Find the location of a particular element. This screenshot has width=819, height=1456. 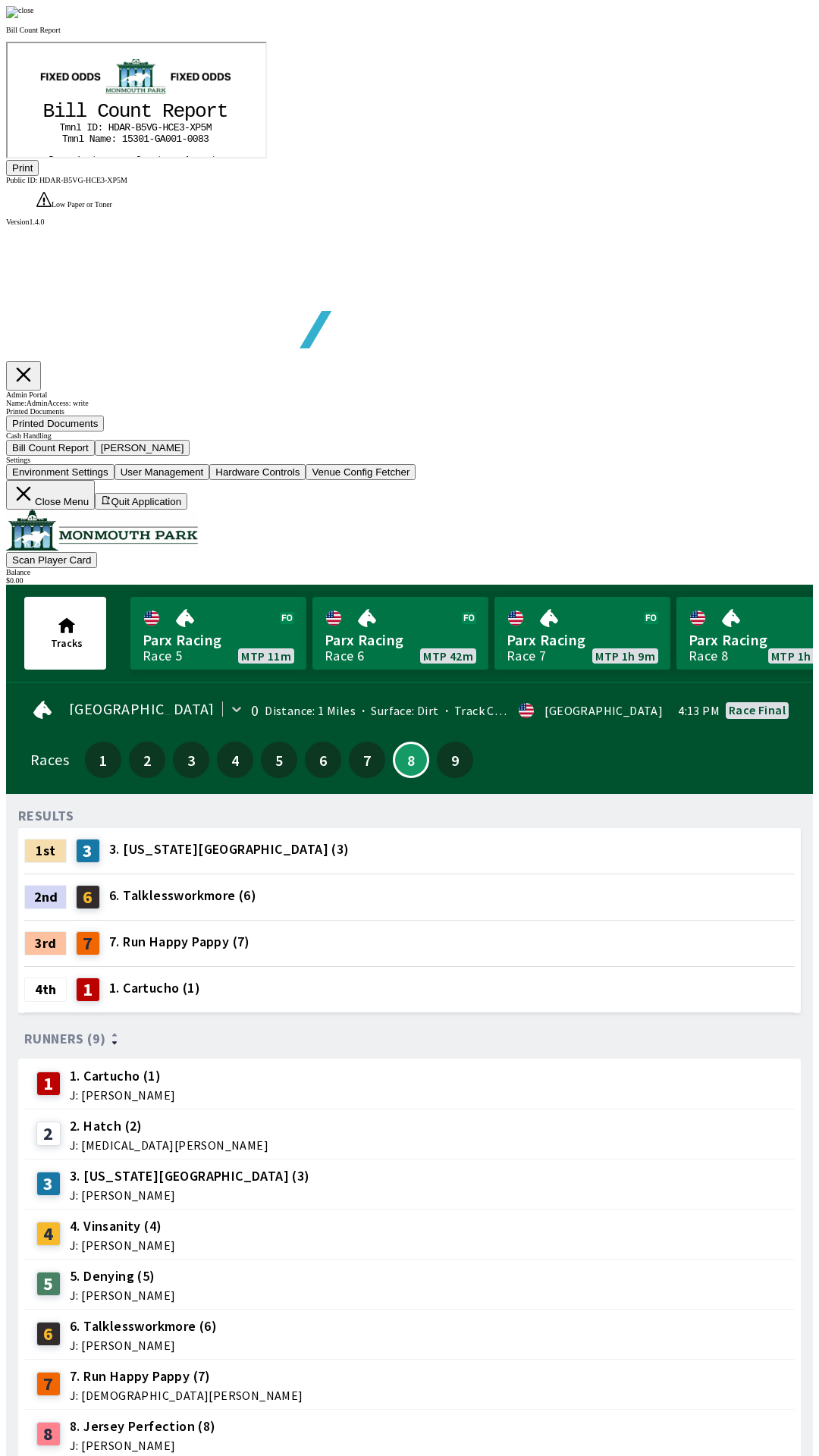

div: Race 8 is located at coordinates (708, 655).